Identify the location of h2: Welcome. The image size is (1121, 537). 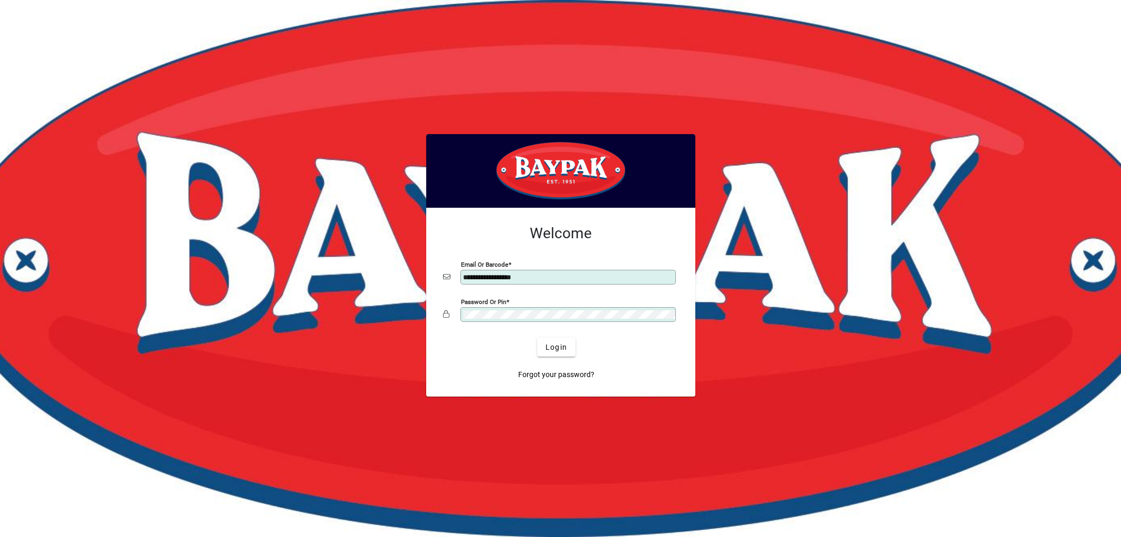
(561, 233).